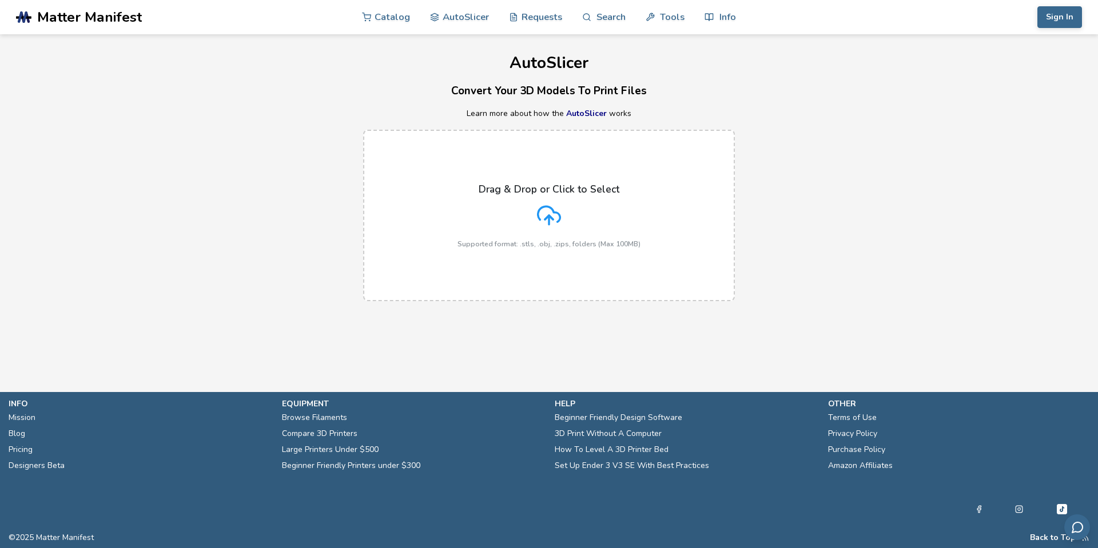  I want to click on a: Purchase Policy, so click(857, 450).